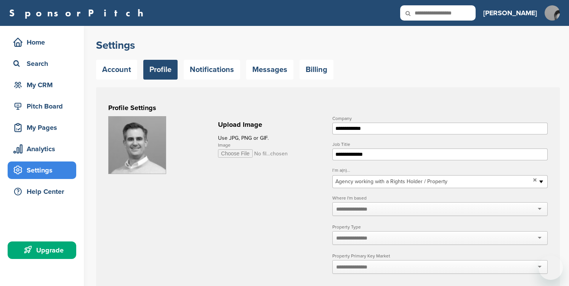  I want to click on label: Image, so click(271, 145).